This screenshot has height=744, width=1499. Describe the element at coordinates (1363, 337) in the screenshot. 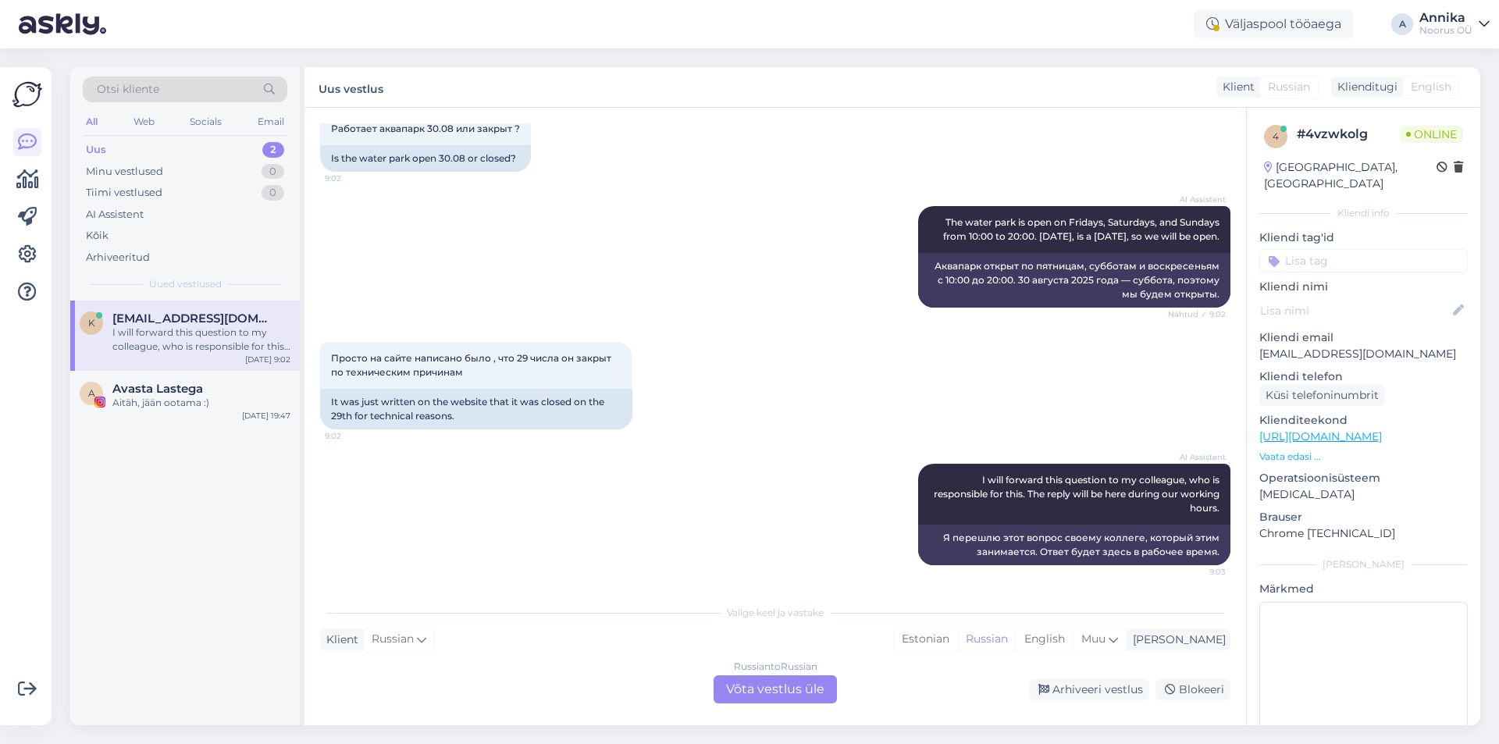

I see `p: Kliendi email` at that location.